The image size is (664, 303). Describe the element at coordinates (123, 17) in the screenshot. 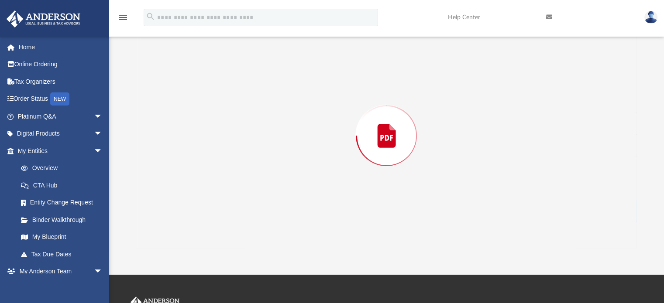

I see `i: menu` at that location.